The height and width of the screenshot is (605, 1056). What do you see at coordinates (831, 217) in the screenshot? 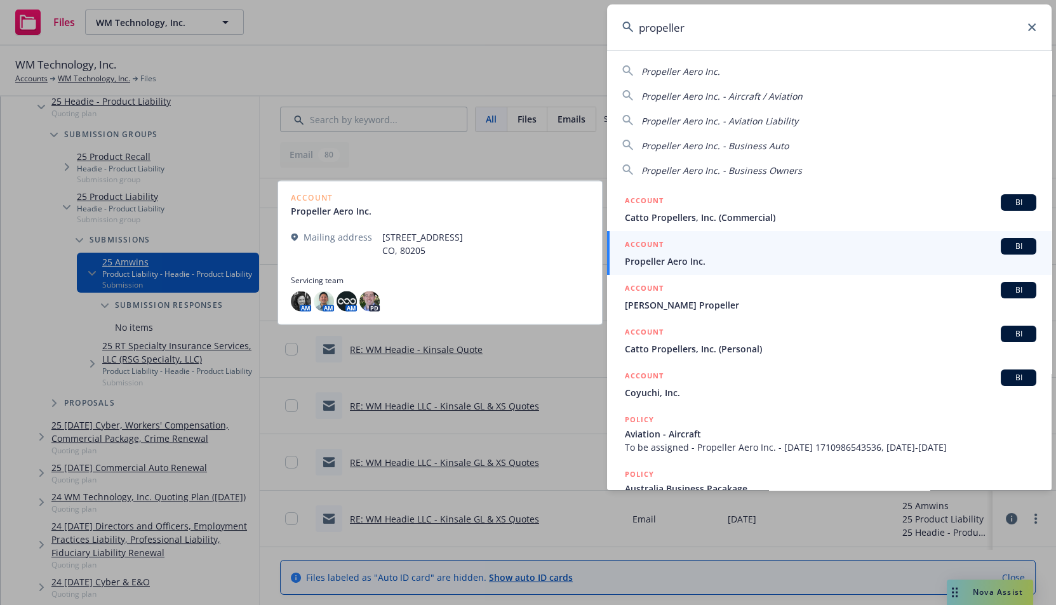
I see `span: Catto Propellers, Inc. (Commercial)` at bounding box center [831, 217].